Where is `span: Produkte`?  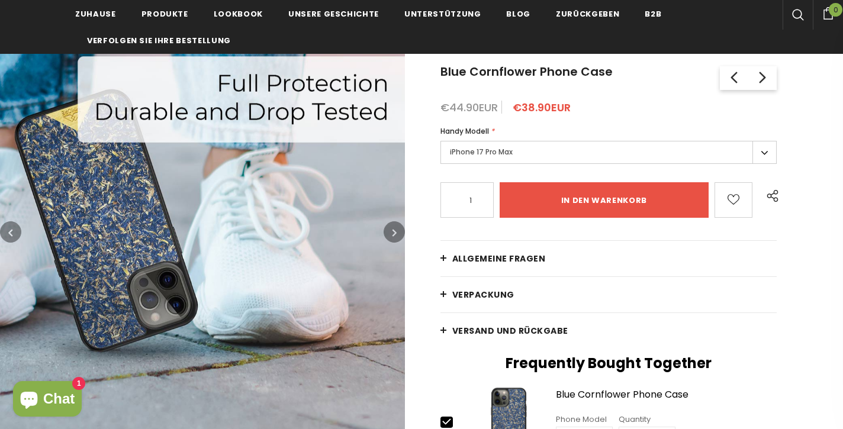 span: Produkte is located at coordinates (165, 14).